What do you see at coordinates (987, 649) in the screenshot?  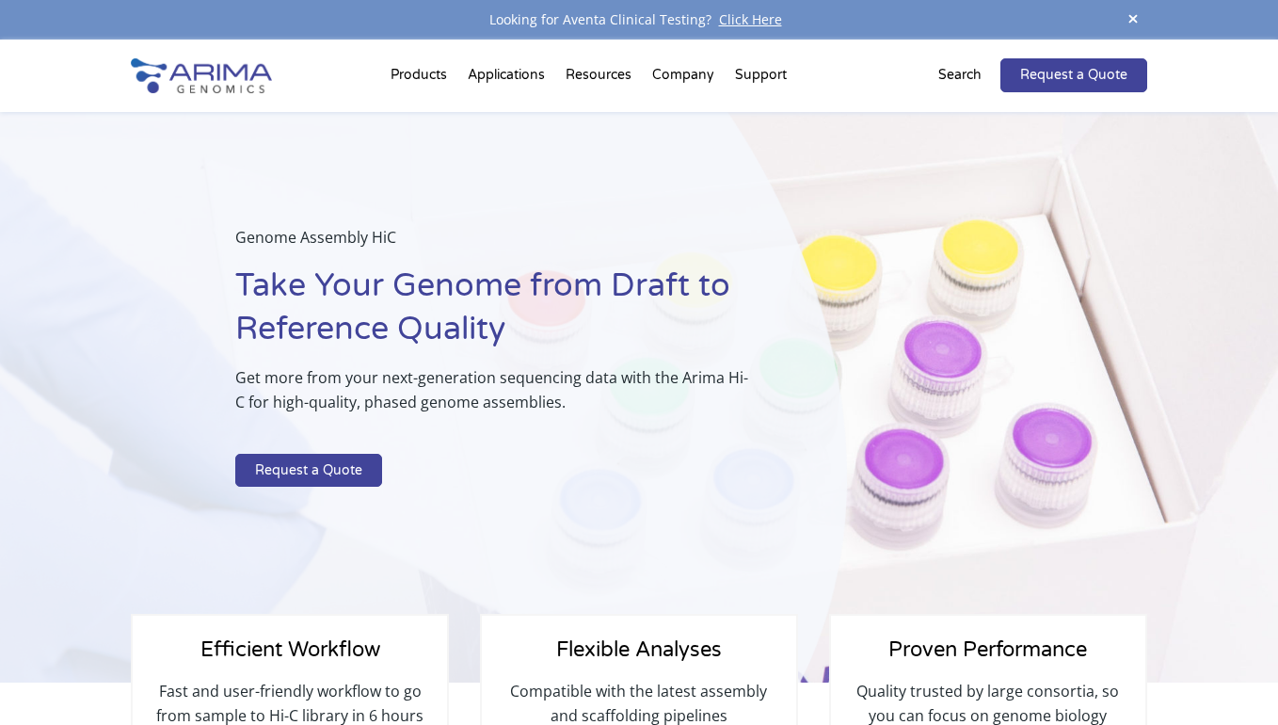 I see `span: Proven Performance` at bounding box center [987, 649].